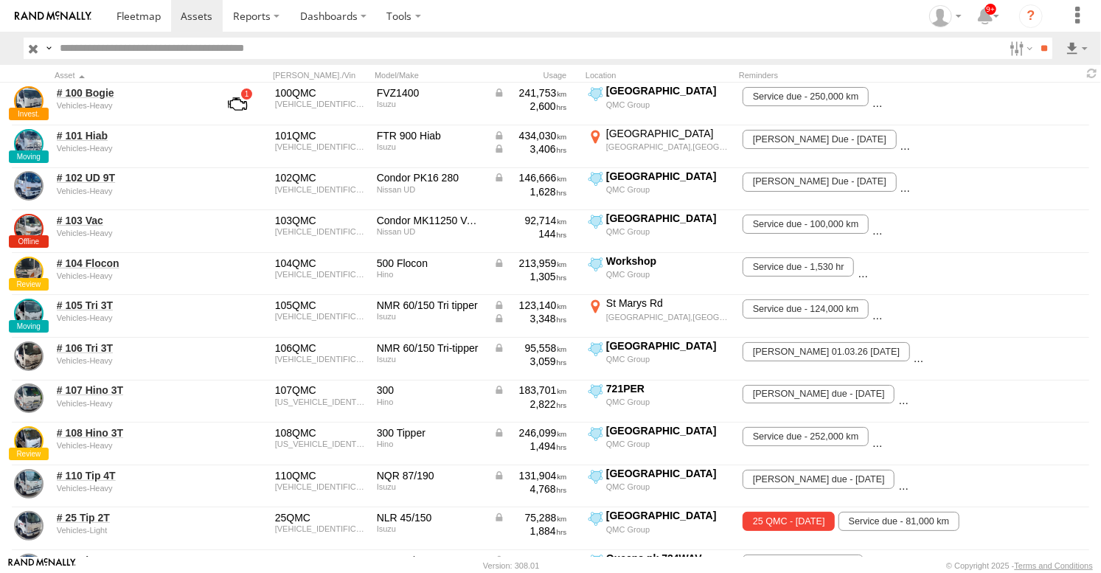  I want to click on span: Service due - 100,000 km, so click(805, 224).